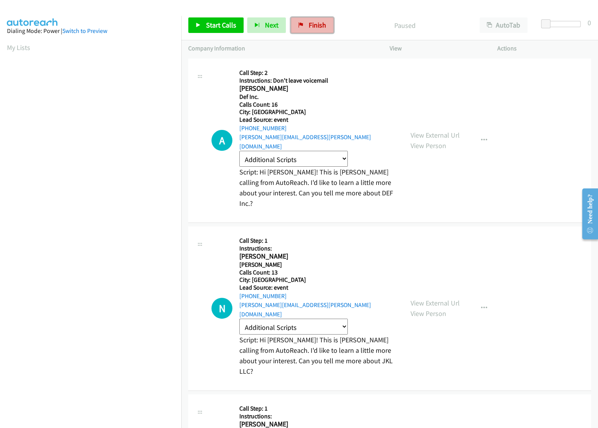 Image resolution: width=598 pixels, height=428 pixels. What do you see at coordinates (589, 22) in the screenshot?
I see `div: 0` at bounding box center [589, 22].